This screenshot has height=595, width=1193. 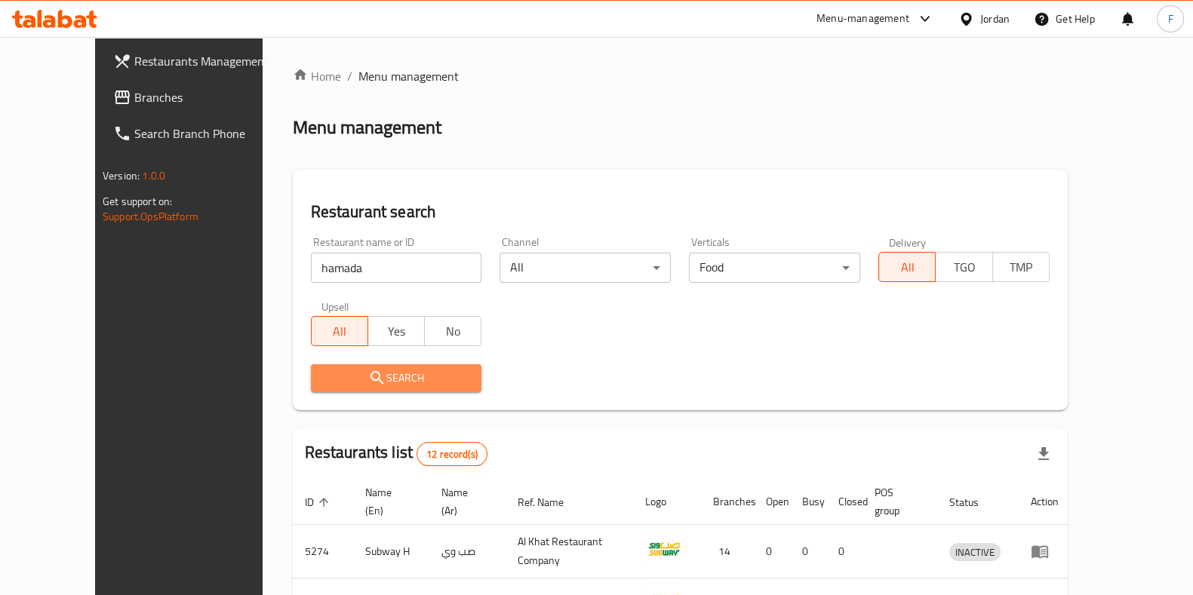 What do you see at coordinates (452, 454) in the screenshot?
I see `span: 12 record(s)` at bounding box center [452, 454].